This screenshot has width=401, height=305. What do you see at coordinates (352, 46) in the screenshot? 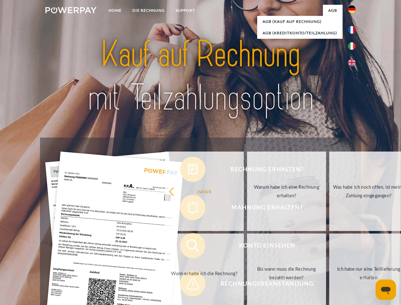
I see `img: it` at bounding box center [352, 46].